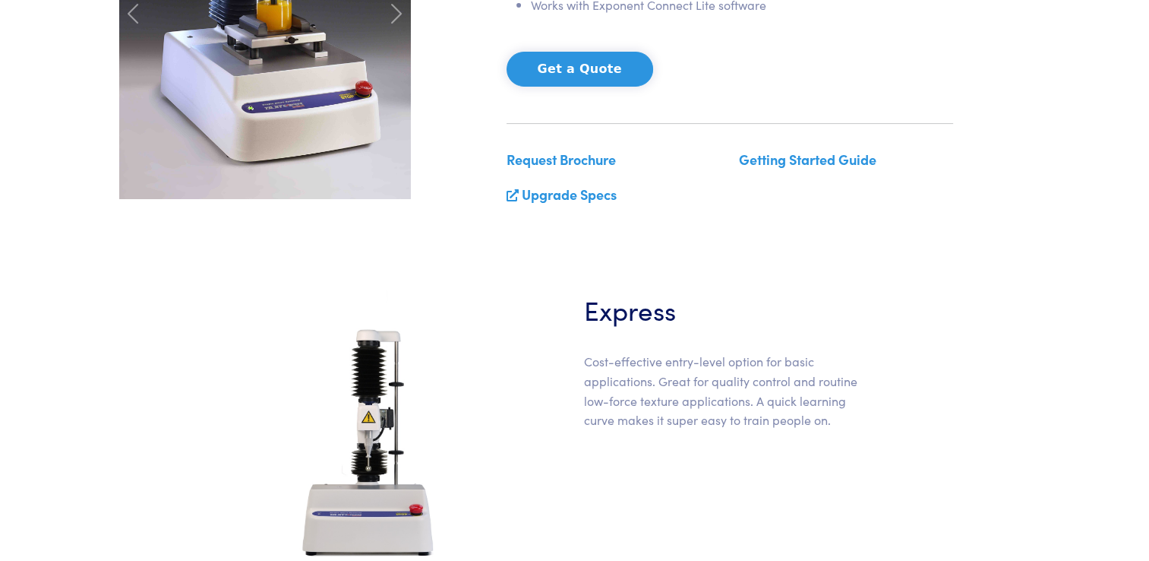  I want to click on a: Request Brochure, so click(561, 159).